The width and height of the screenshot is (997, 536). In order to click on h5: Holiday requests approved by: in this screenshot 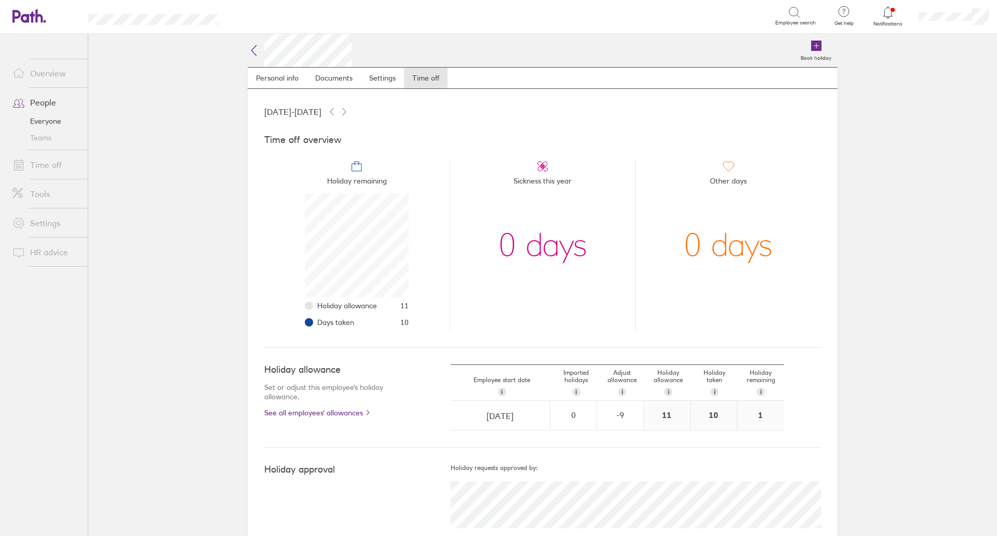, I will do `click(636, 468)`.